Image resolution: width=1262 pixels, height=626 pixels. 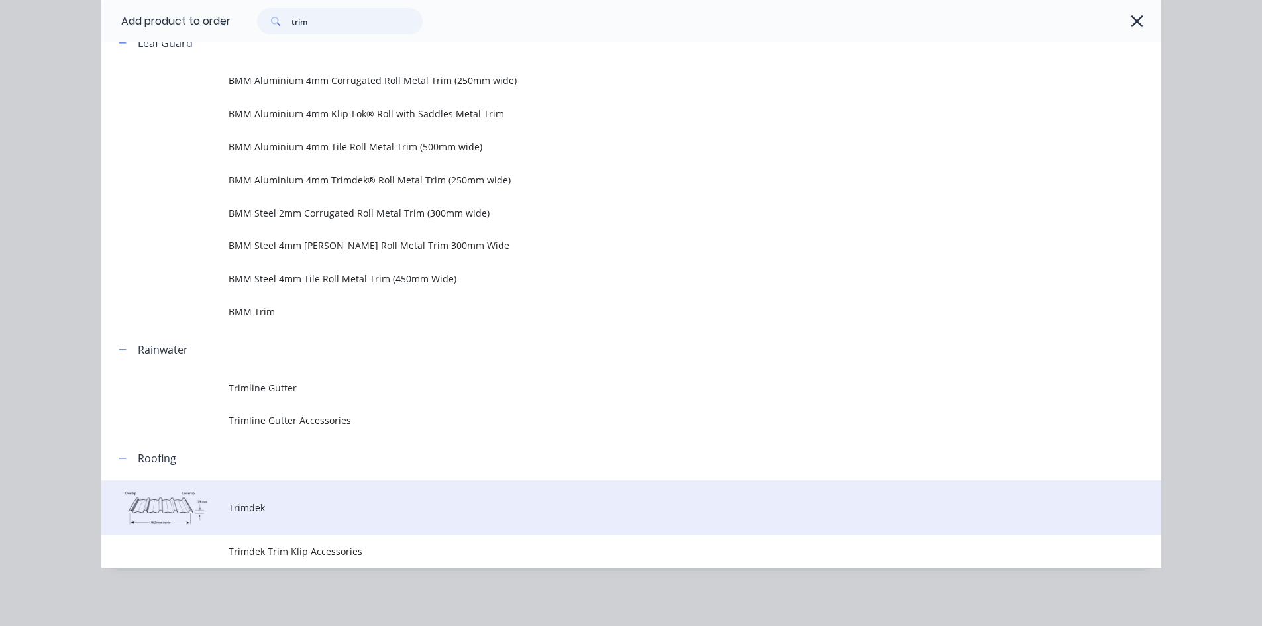 What do you see at coordinates (601, 179) in the screenshot?
I see `span: BMM Aluminium 4mm Trimdek® Roll Metal Trim (250mm wide)` at bounding box center [601, 179].